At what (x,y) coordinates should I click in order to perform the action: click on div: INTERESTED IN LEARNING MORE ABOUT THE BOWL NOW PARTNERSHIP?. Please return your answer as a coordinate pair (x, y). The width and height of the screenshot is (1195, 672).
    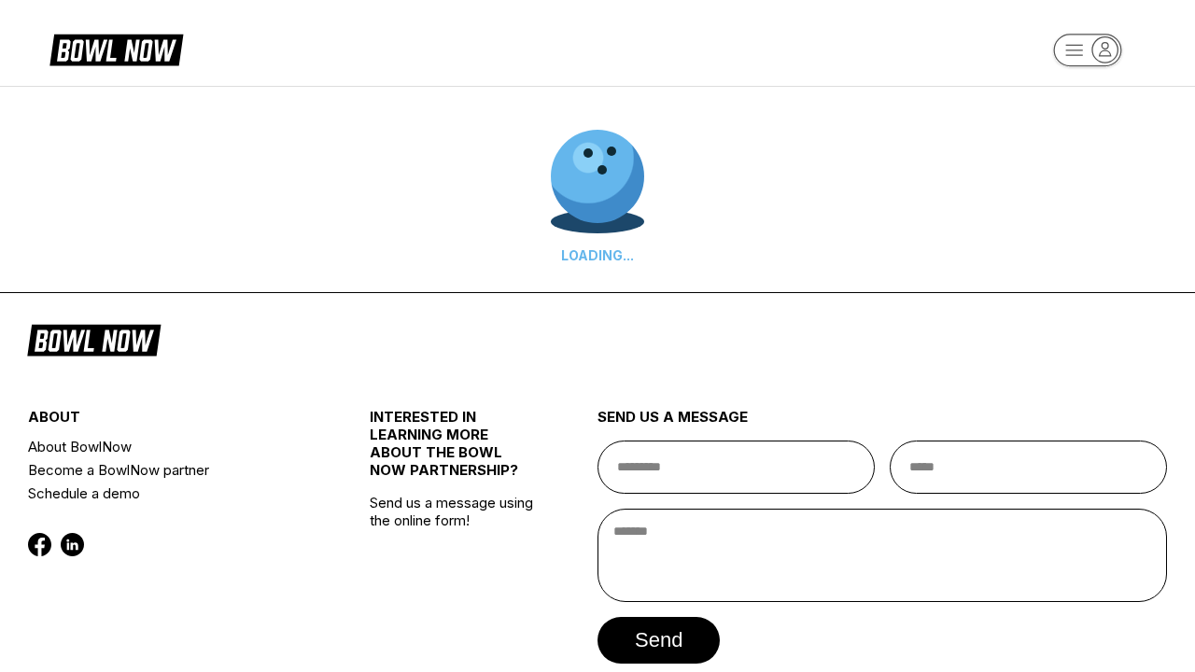
    Looking at the image, I should click on (455, 451).